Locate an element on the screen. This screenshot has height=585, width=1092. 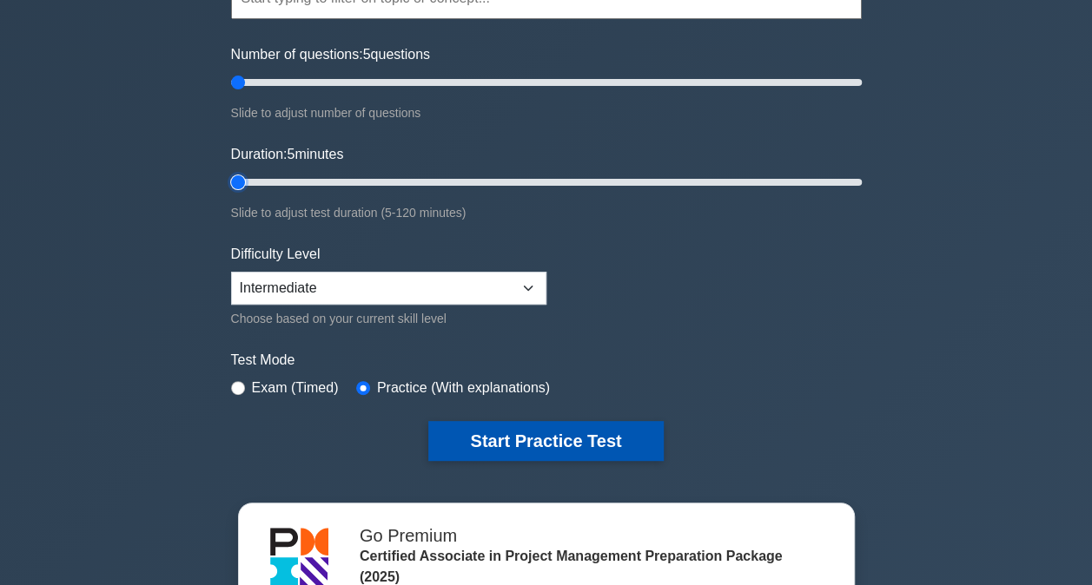
label: Number of questions: questions is located at coordinates (330, 55).